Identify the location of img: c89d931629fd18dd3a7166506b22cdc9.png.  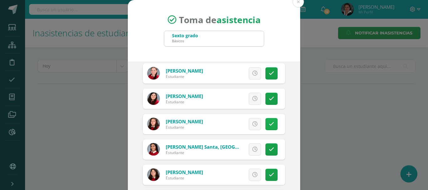
(154, 150).